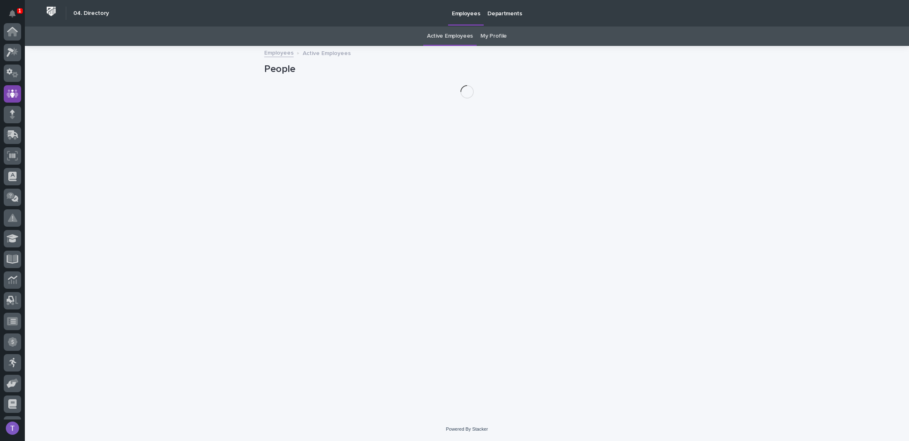  I want to click on img: Workspace Logo, so click(51, 11).